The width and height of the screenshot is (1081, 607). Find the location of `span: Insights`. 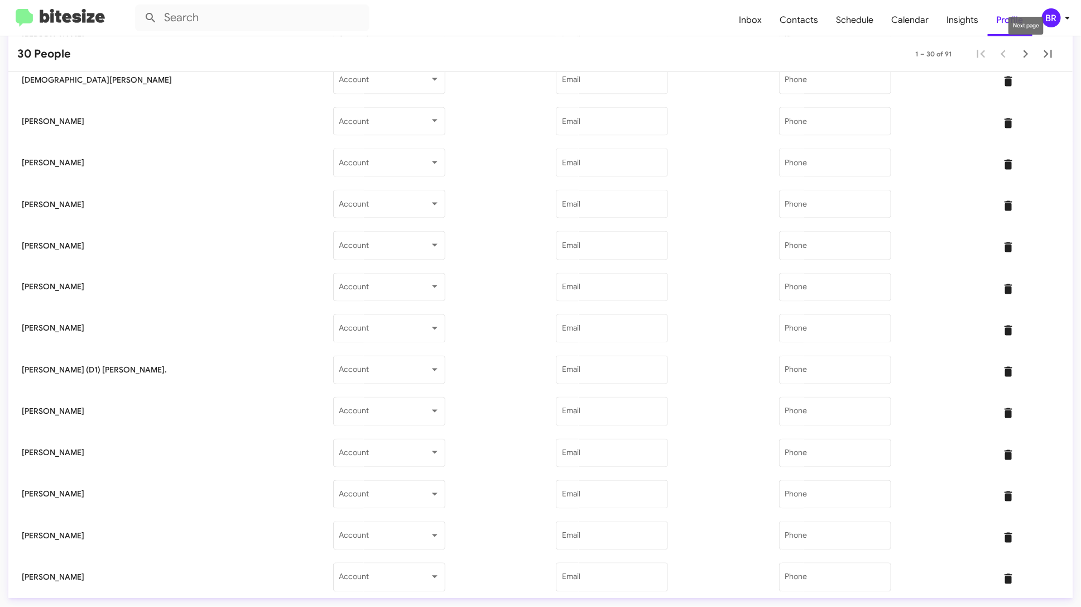

span: Insights is located at coordinates (963, 20).